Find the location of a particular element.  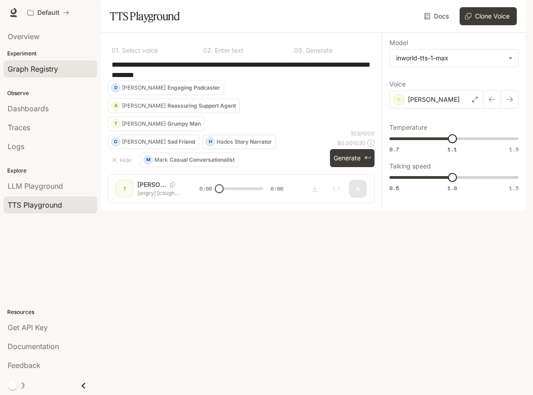

p: 0 3 . is located at coordinates (299, 50).